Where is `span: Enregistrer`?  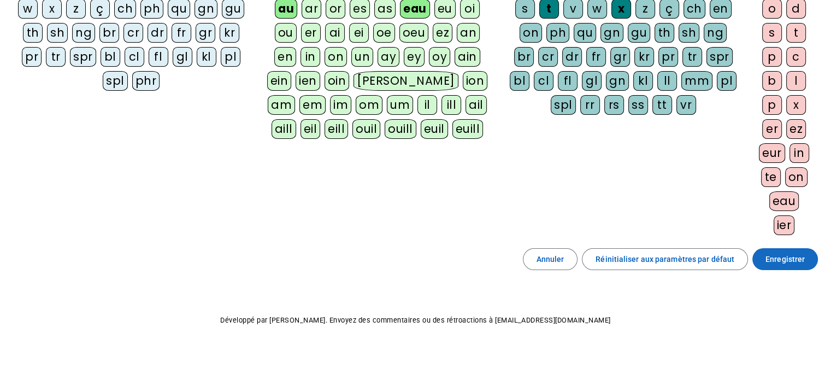 span: Enregistrer is located at coordinates (785, 259).